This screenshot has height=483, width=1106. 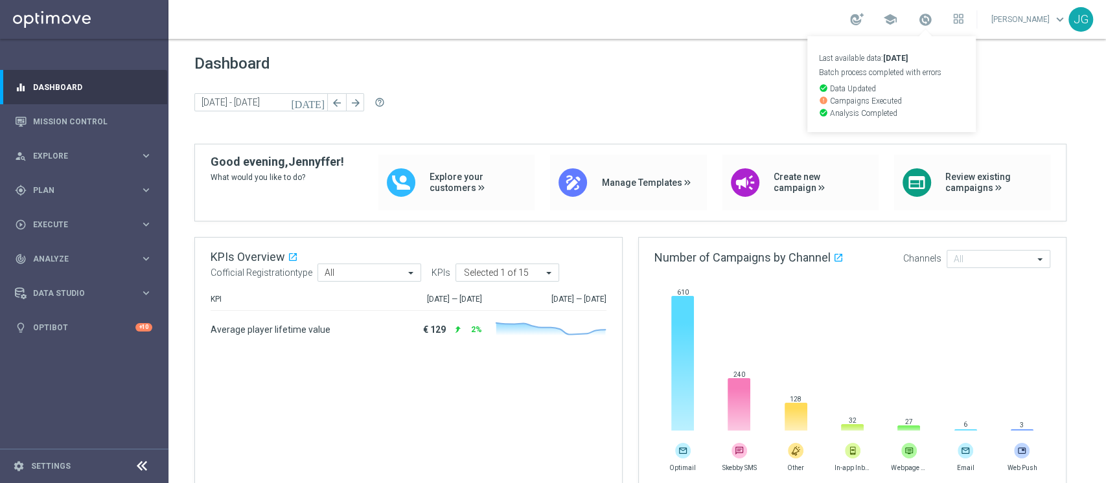 I want to click on div: lightbulb Optibot +10, so click(x=84, y=328).